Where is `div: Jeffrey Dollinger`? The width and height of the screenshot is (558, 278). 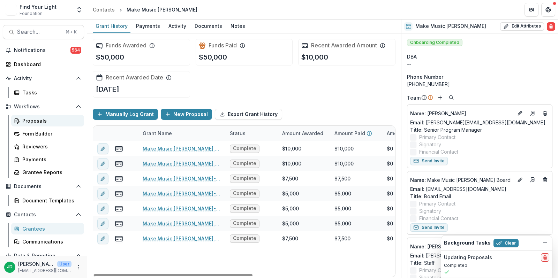 div: Jeffrey Dollinger is located at coordinates (10, 267).